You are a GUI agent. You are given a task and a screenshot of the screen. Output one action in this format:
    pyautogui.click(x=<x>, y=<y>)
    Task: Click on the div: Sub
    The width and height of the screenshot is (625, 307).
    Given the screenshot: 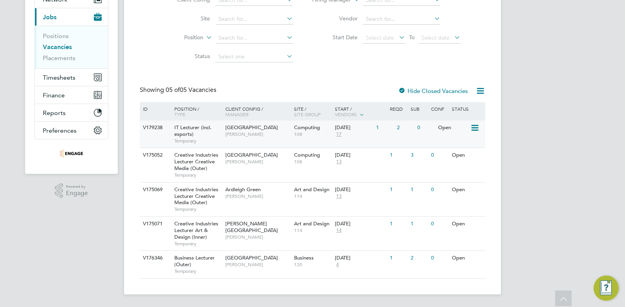 What is the action you would take?
    pyautogui.click(x=419, y=109)
    